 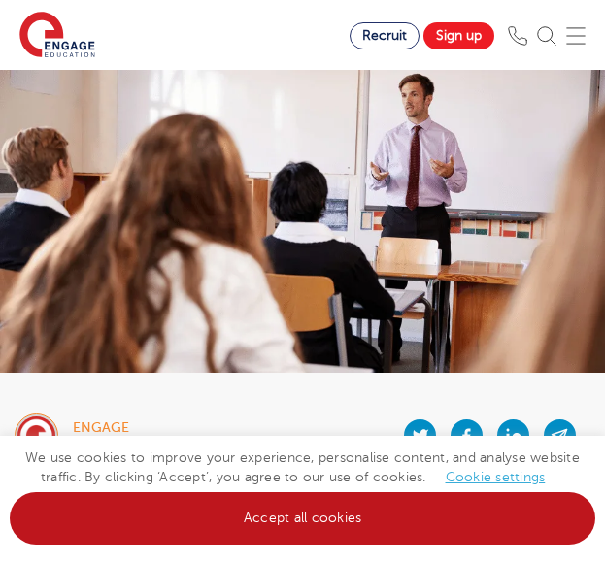 I want to click on img: Search, so click(x=546, y=36).